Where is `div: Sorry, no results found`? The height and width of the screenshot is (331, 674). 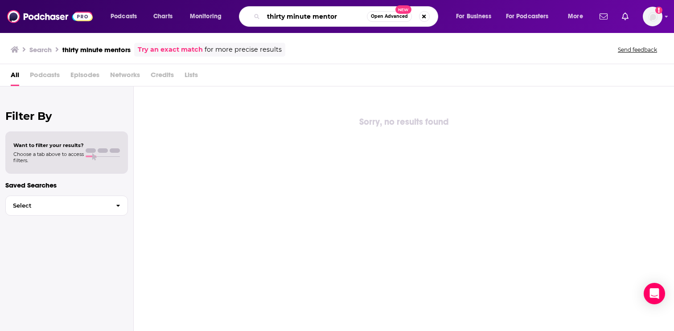
div: Sorry, no results found is located at coordinates (404, 122).